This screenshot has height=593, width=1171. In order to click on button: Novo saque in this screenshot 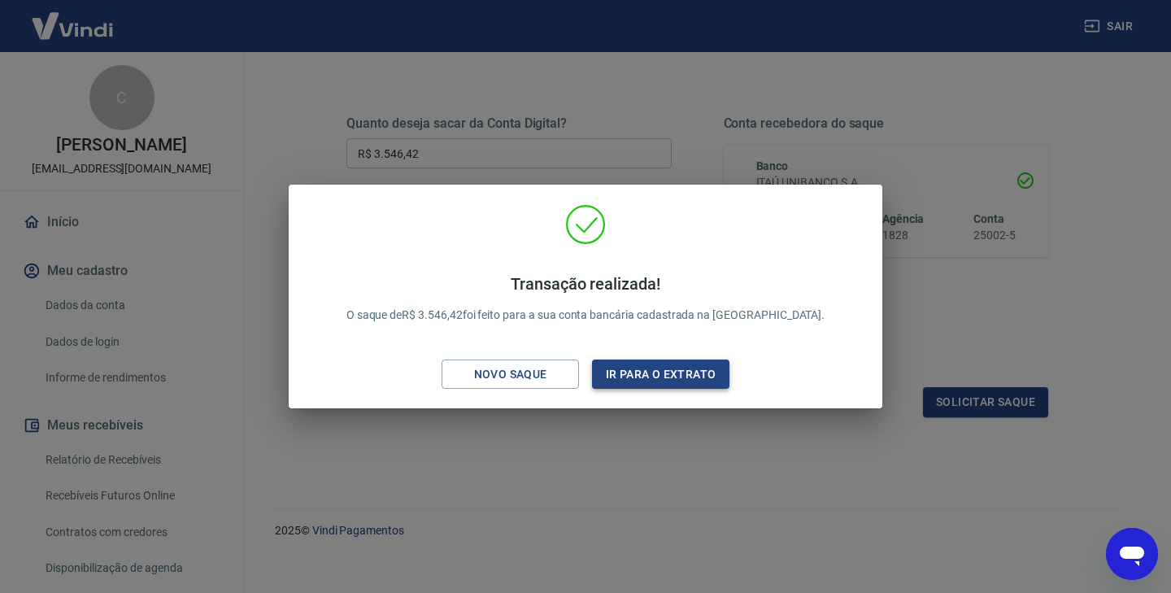, I will do `click(510, 374)`.